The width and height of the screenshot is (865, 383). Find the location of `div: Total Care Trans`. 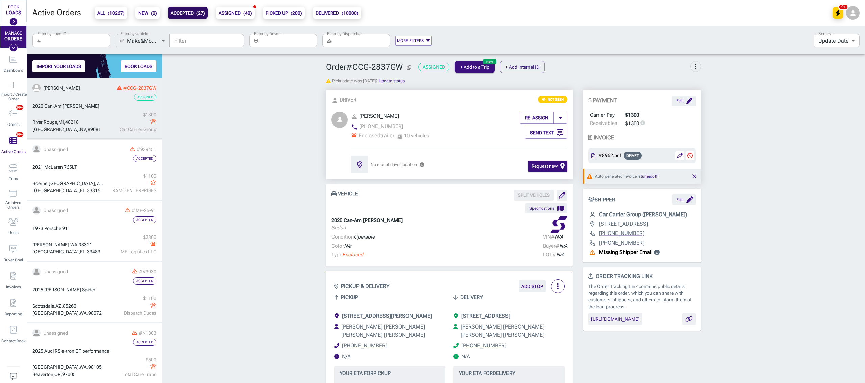

div: Total Care Trans is located at coordinates (131, 374).